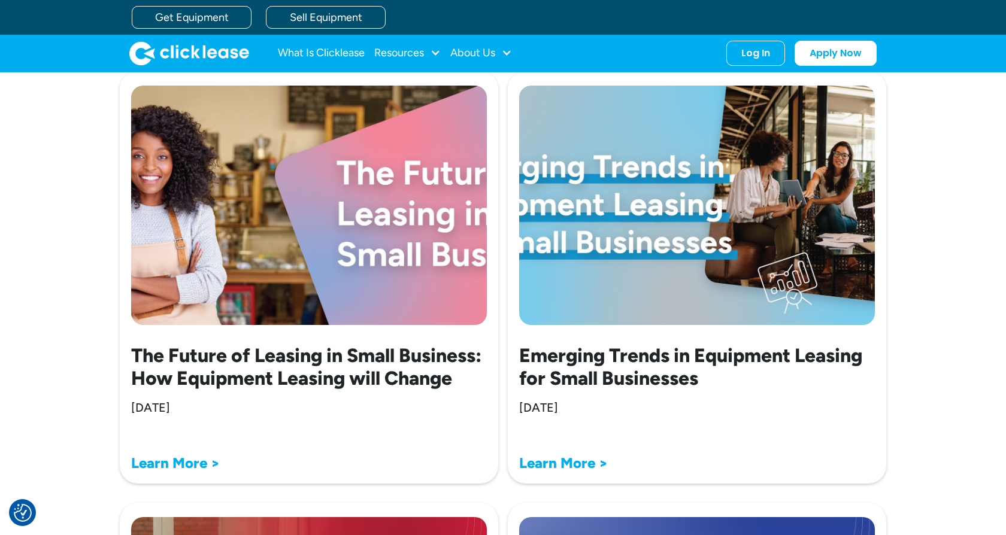 The height and width of the screenshot is (535, 1006). I want to click on h2: The Future of Leasing in Small Business: How Equipment Leasing will Change, so click(309, 367).